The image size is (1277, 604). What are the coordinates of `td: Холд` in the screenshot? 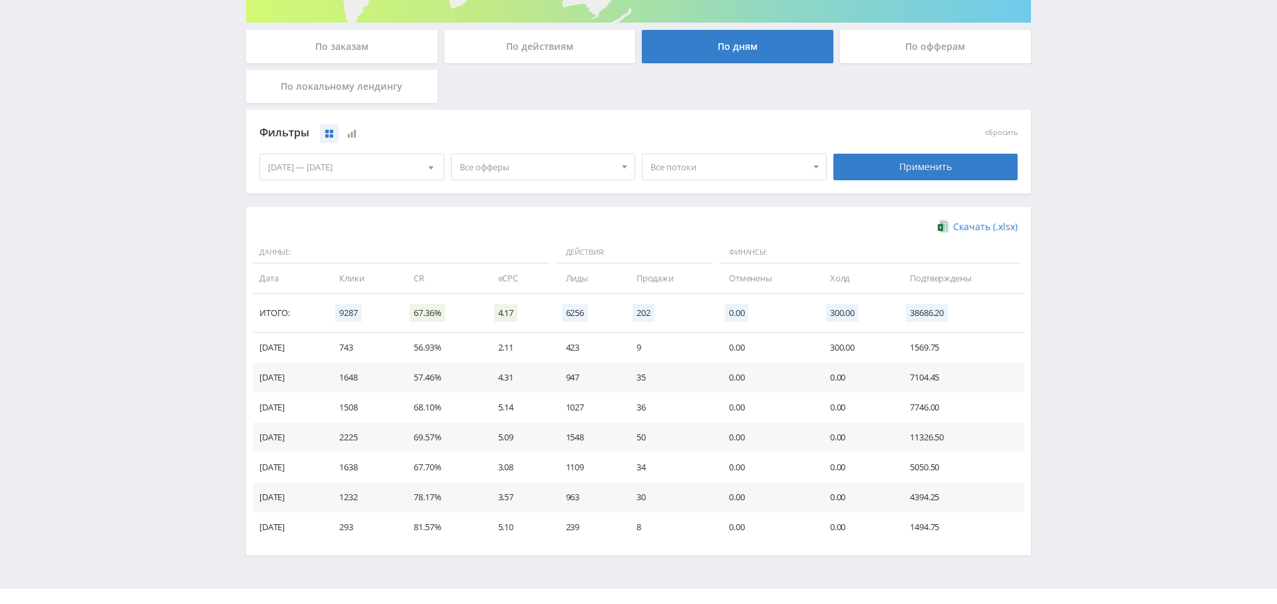 It's located at (857, 278).